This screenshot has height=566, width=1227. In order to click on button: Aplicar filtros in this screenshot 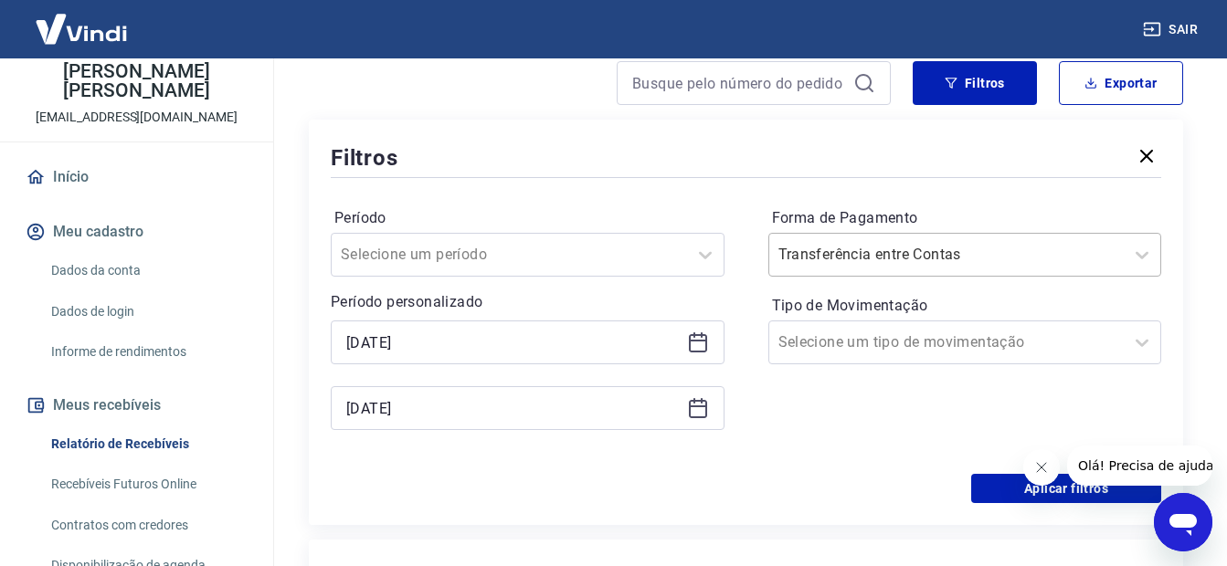, I will do `click(1066, 489)`.